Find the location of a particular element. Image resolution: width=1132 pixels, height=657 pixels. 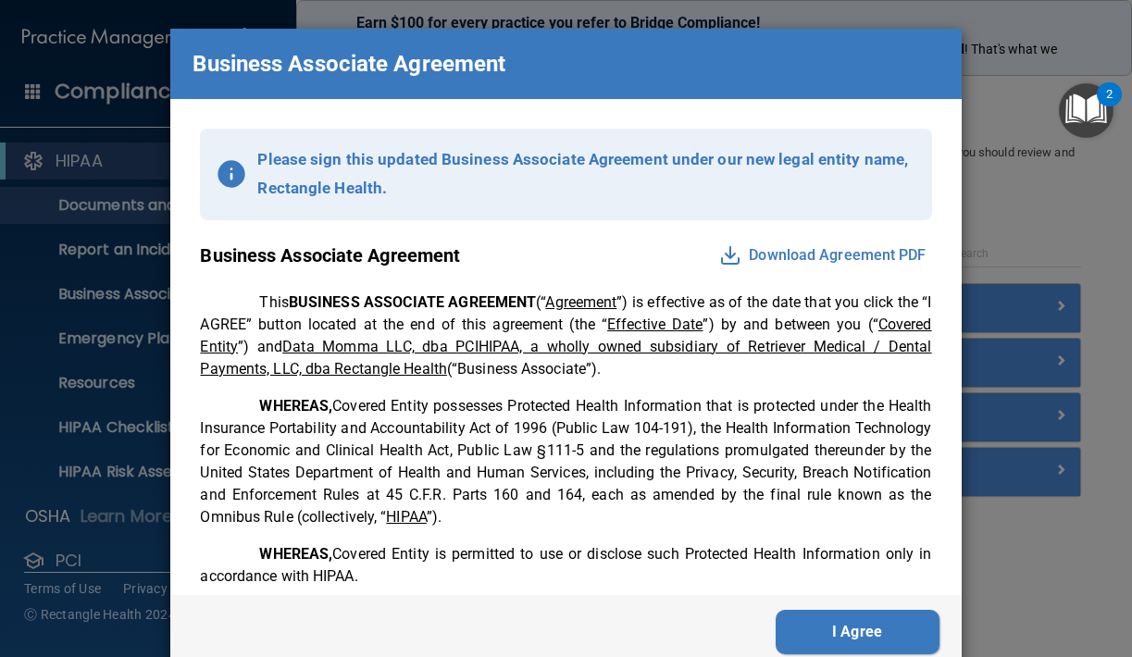

u: Effective Date is located at coordinates (654, 324).